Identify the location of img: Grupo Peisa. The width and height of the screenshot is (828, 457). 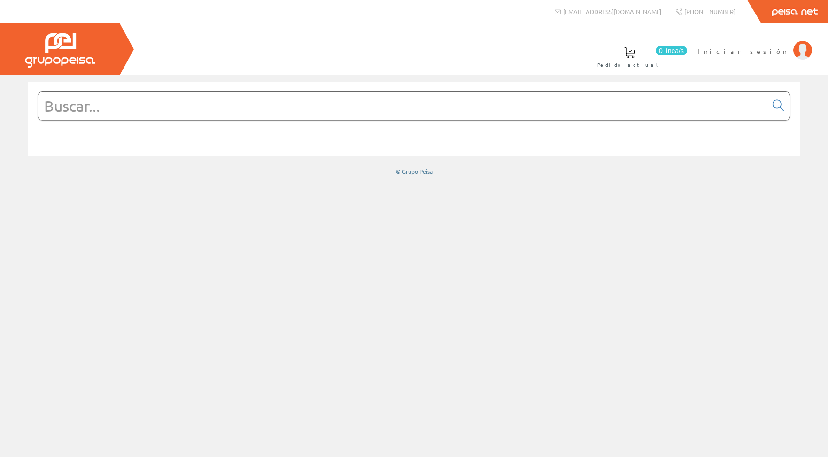
(60, 50).